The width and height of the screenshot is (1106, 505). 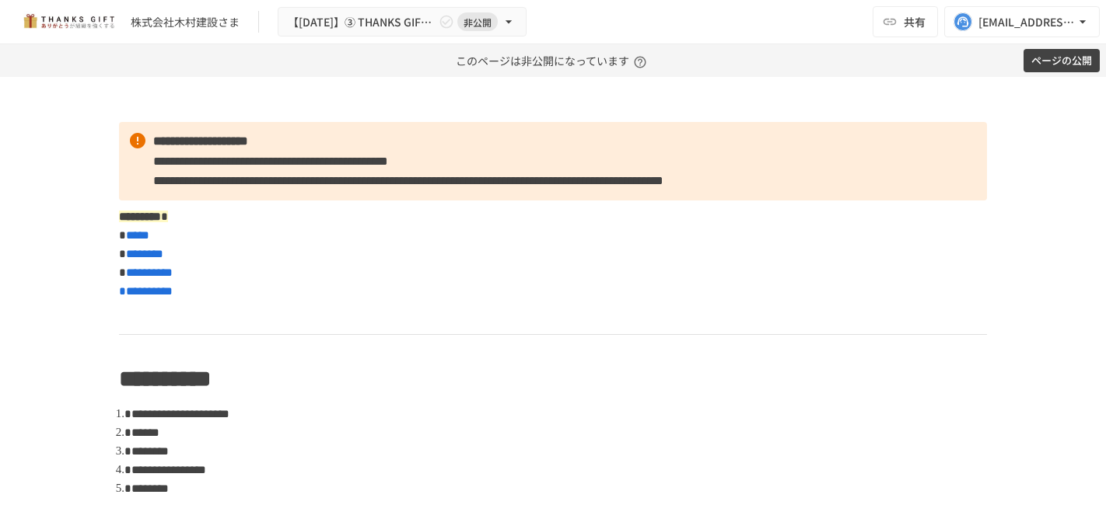 What do you see at coordinates (553, 61) in the screenshot?
I see `p: このページは非公開になっています` at bounding box center [553, 61].